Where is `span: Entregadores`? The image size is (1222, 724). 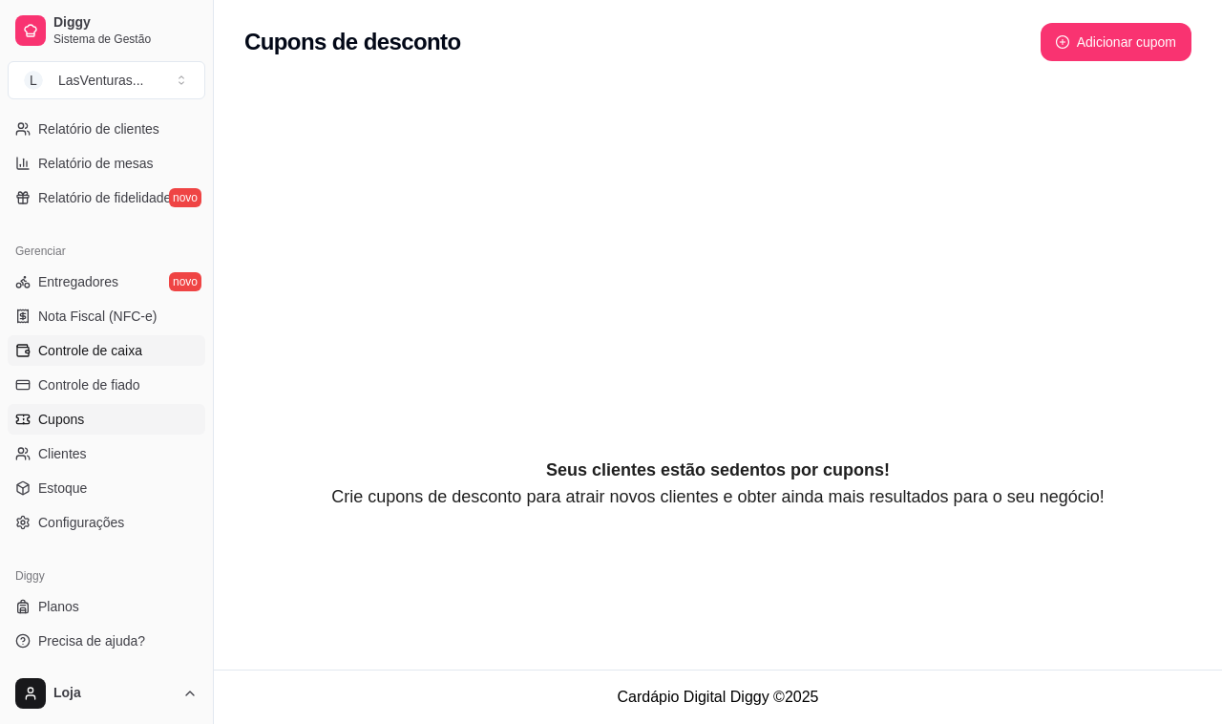 span: Entregadores is located at coordinates (78, 282).